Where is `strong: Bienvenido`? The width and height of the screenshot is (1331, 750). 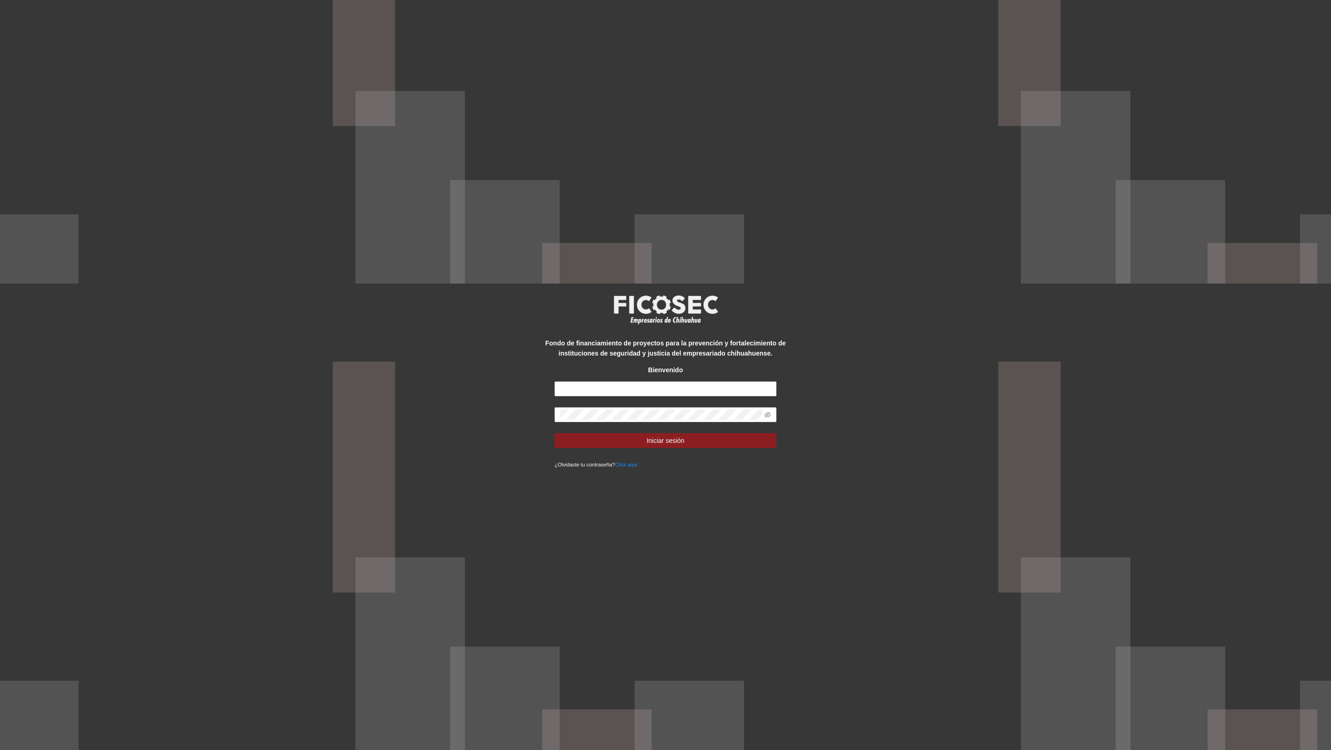 strong: Bienvenido is located at coordinates (665, 370).